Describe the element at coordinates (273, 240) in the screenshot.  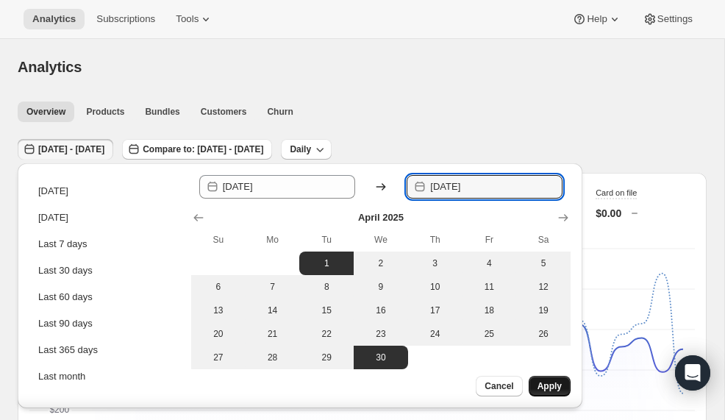
I see `th: Monday` at that location.